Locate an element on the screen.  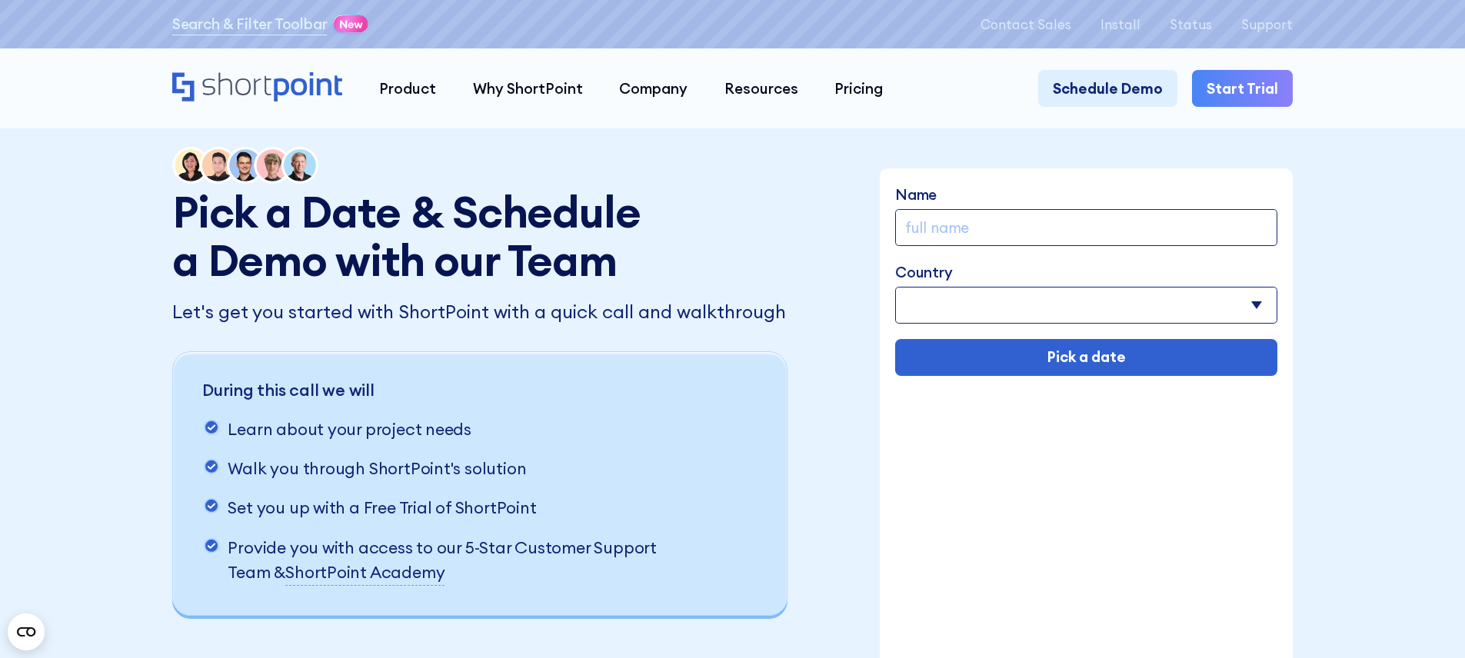
label: Name is located at coordinates (1086, 195).